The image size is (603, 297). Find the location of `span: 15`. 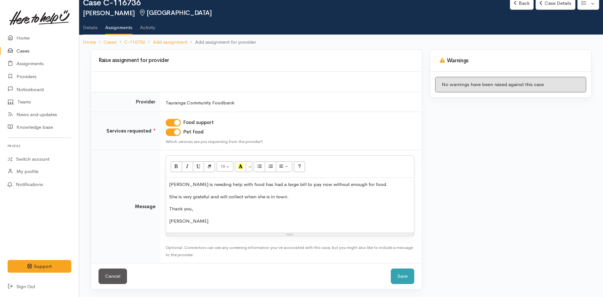

span: 15 is located at coordinates (223, 166).